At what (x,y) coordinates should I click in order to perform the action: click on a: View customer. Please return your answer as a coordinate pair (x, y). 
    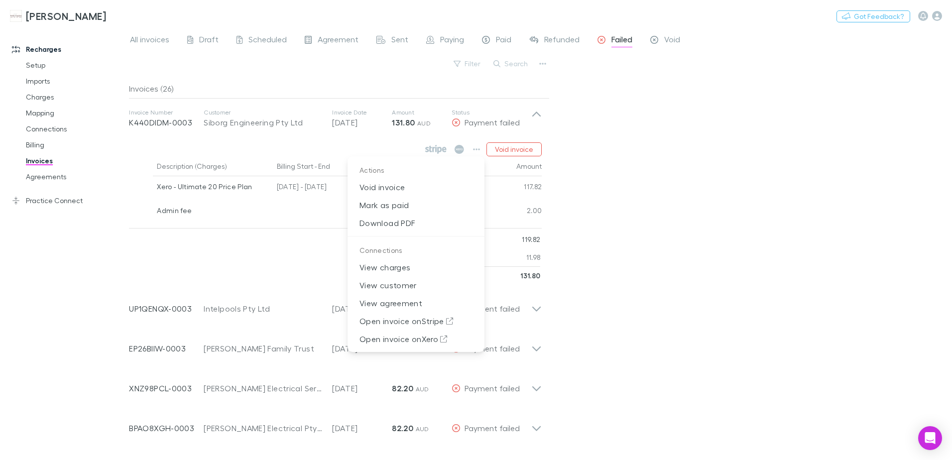
    Looking at the image, I should click on (416, 285).